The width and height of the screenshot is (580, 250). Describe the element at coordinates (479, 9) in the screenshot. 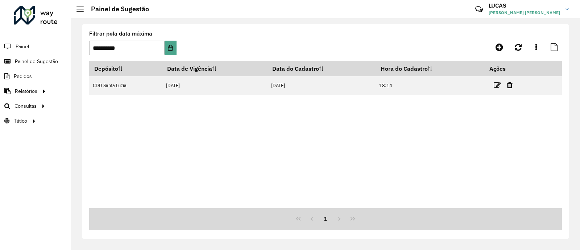

I see `a: Contato Rápido` at that location.